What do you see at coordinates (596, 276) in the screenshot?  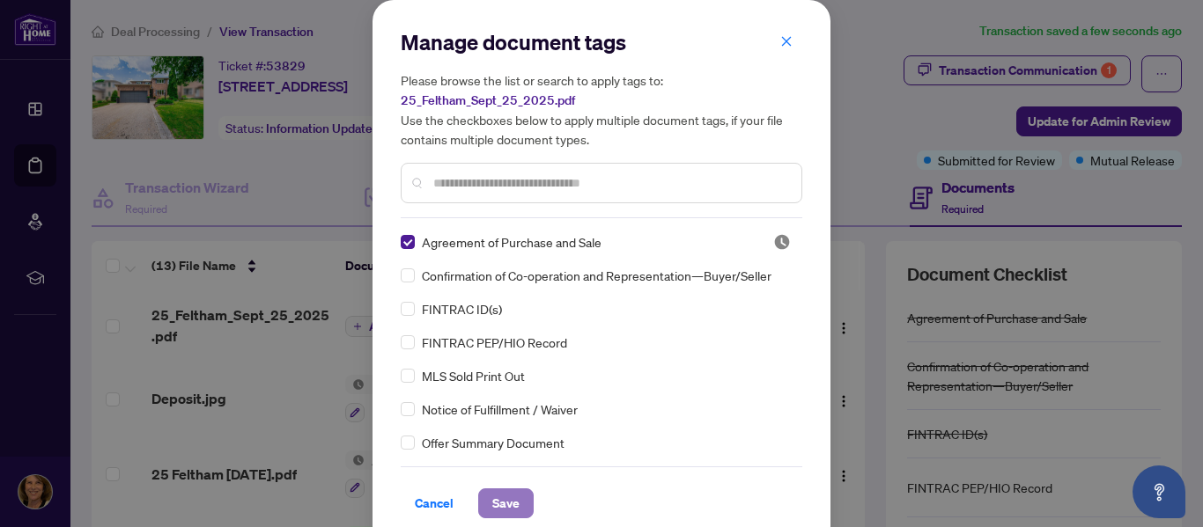 I see `span: Confirmation of Co-operation and Representation—Buyer/Seller` at bounding box center [596, 276].